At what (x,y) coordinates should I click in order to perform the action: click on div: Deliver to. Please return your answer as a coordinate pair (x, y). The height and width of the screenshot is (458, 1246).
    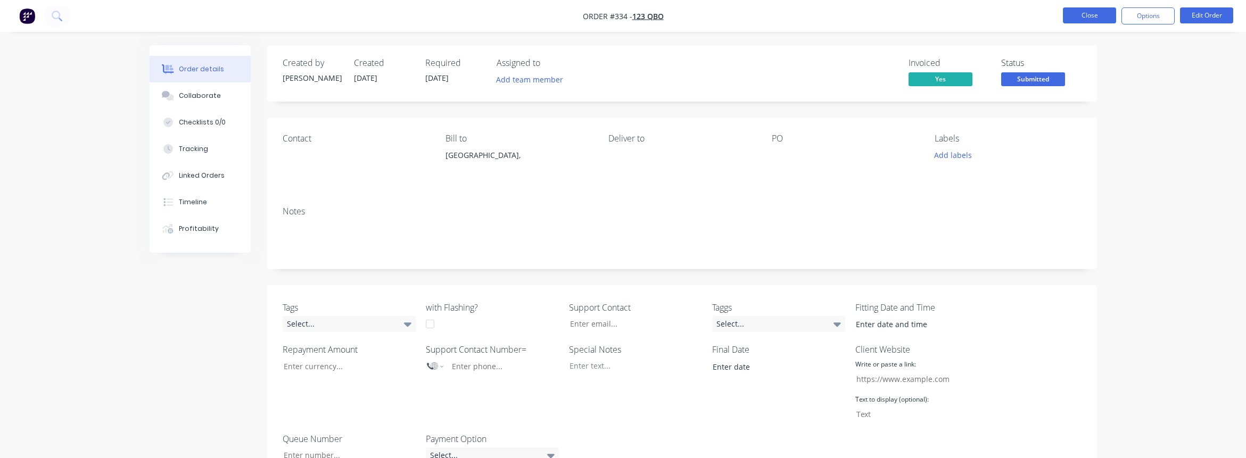
    Looking at the image, I should click on (681, 138).